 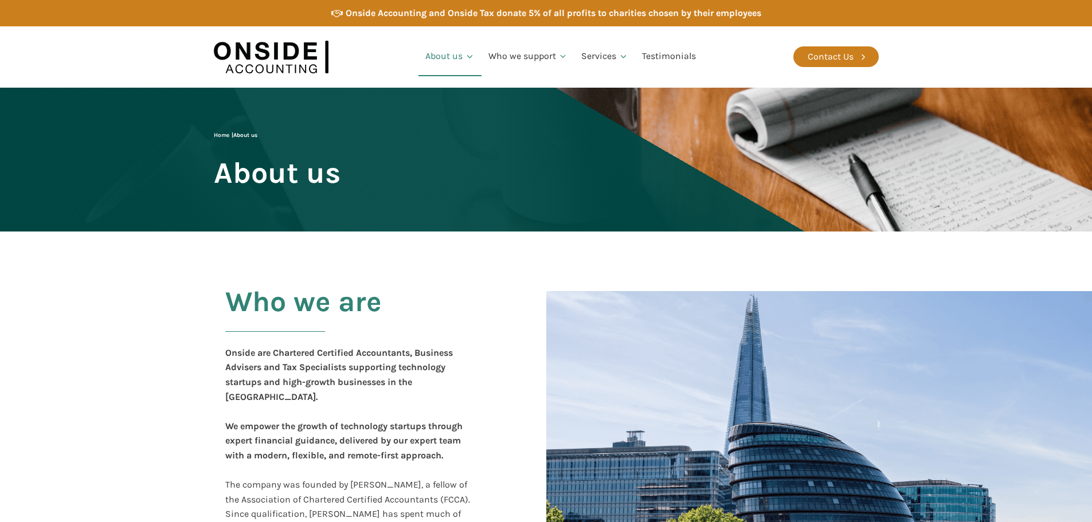 What do you see at coordinates (553, 13) in the screenshot?
I see `div: Onside Accounting and Onside Tax donate 5% of all profits to charities chosen by their employees` at bounding box center [553, 13].